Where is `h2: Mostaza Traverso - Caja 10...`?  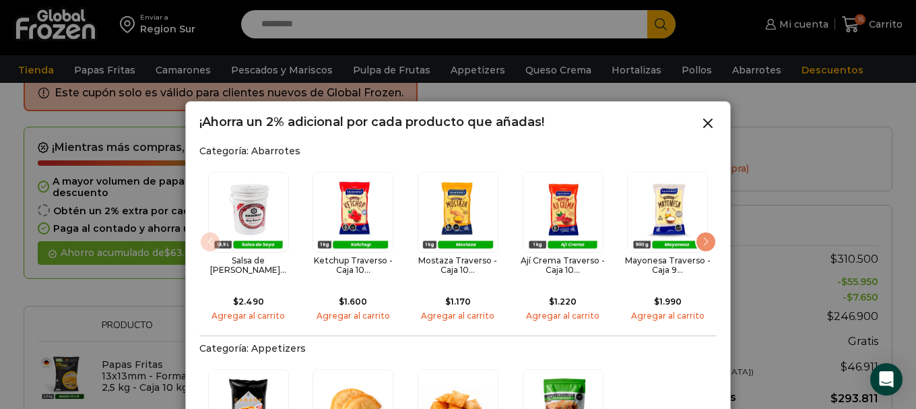 h2: Mostaza Traverso - Caja 10... is located at coordinates (458, 265).